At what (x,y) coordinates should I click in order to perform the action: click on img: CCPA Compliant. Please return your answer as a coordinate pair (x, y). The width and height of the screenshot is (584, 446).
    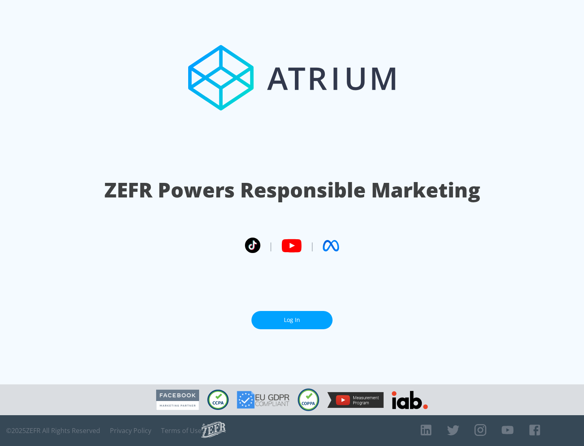
    Looking at the image, I should click on (218, 400).